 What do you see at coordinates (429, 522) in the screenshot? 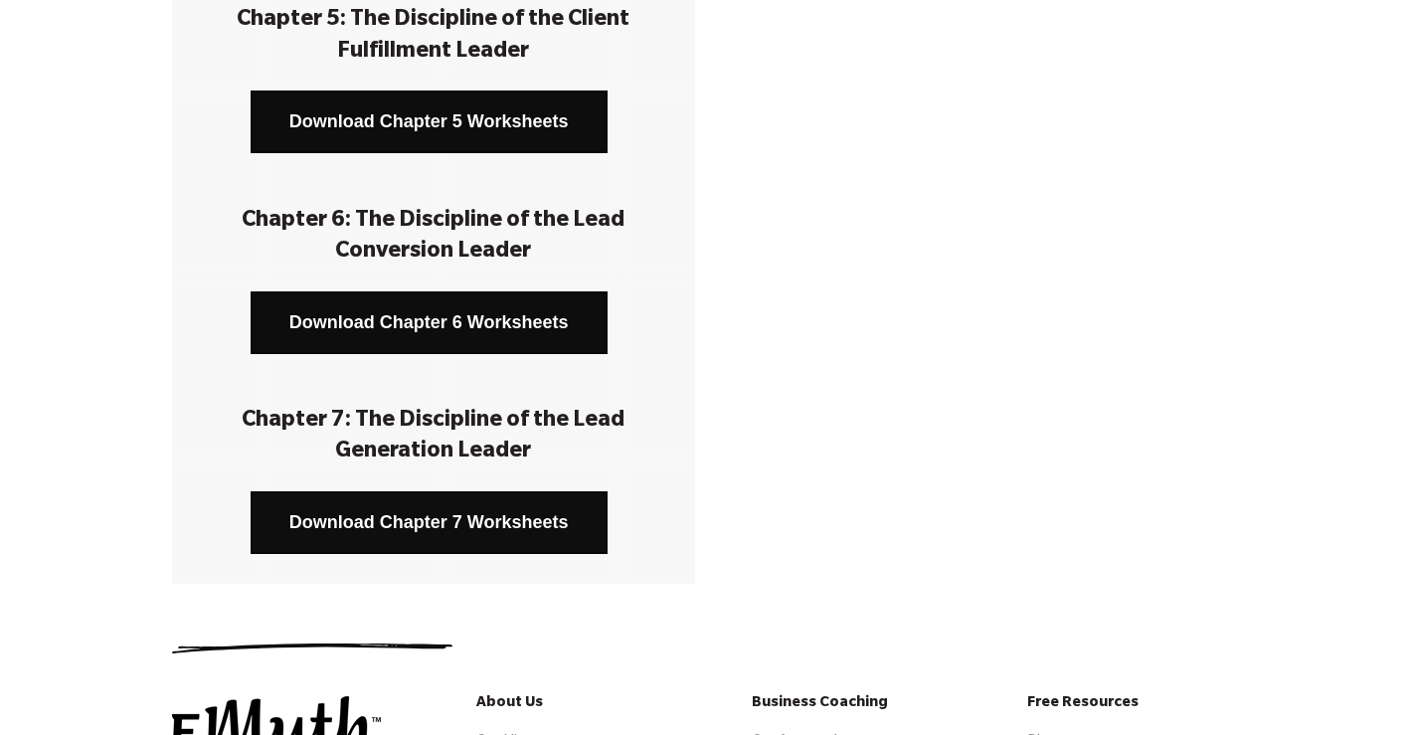
I see `a: Download Chapter 7 Worksheets` at bounding box center [429, 522].